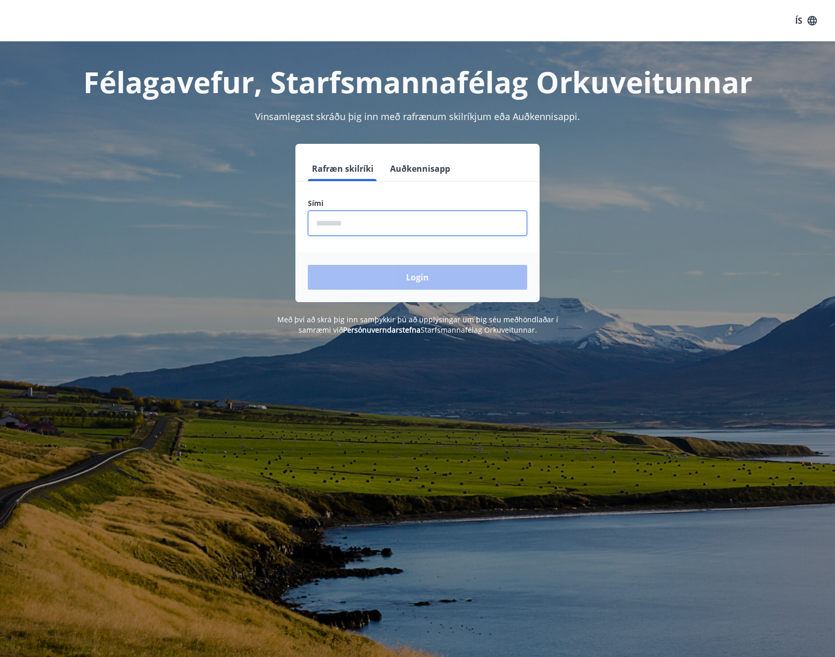  I want to click on h1: Félagavefur, Starfsmannafélag Orkuveitunnar, so click(418, 82).